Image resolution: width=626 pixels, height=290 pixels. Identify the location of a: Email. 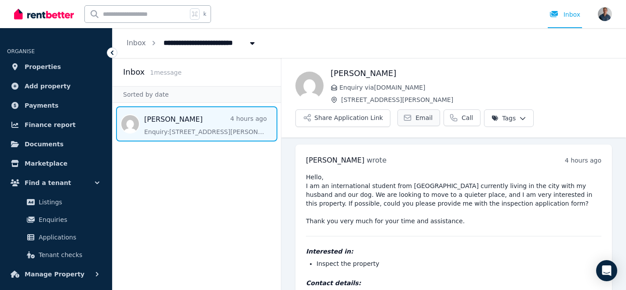
(419, 118).